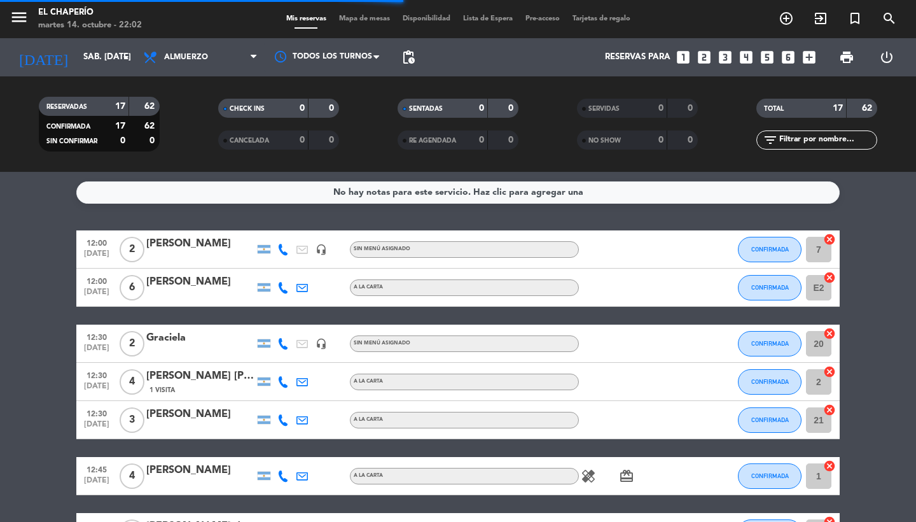  Describe the element at coordinates (601, 18) in the screenshot. I see `span: Tarjetas de regalo` at that location.